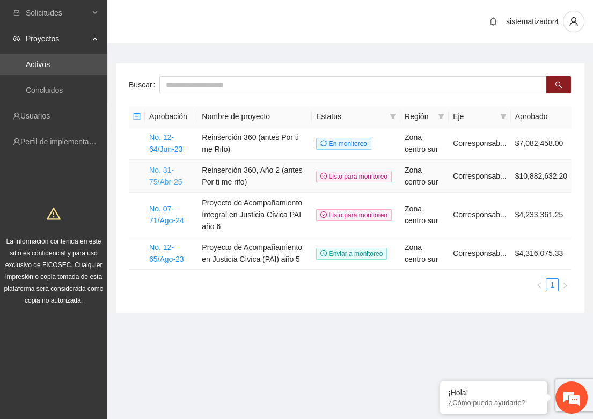 Image resolution: width=593 pixels, height=419 pixels. What do you see at coordinates (532, 21) in the screenshot?
I see `span: sistematizador4` at bounding box center [532, 21].